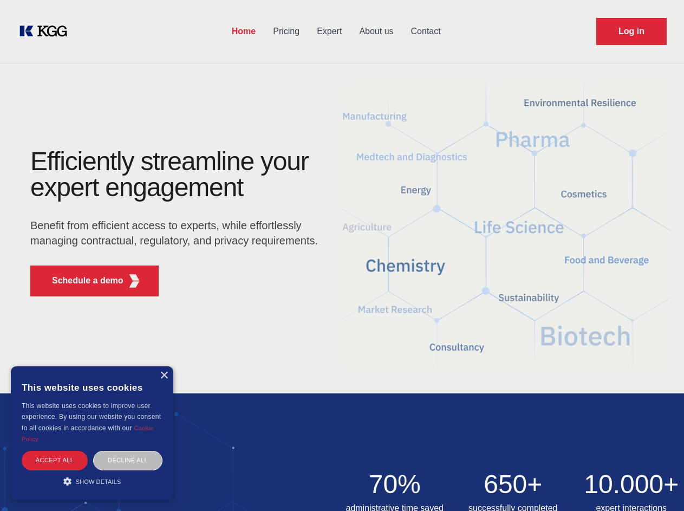 The width and height of the screenshot is (684, 511). Describe the element at coordinates (513, 484) in the screenshot. I see `h2: 650+` at that location.